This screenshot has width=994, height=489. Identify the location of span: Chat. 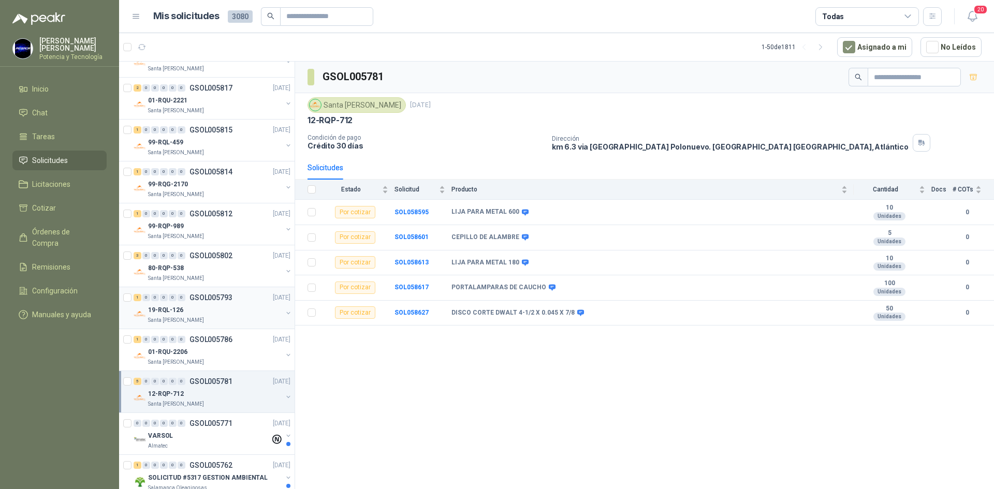
(40, 113).